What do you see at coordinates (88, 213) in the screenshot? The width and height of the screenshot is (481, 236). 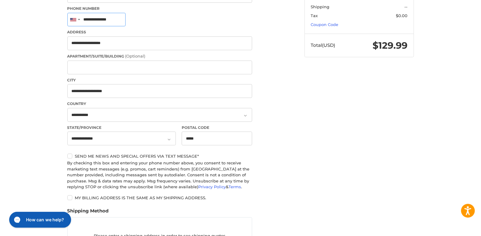 I see `legend: Shipping Method` at bounding box center [88, 213].